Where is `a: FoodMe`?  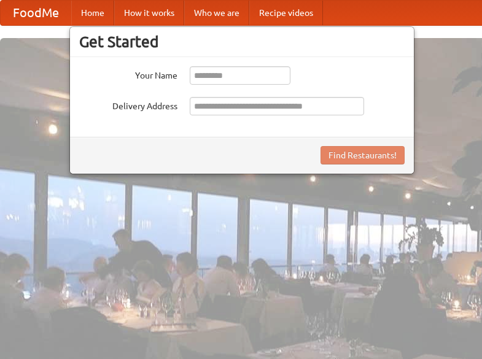 a: FoodMe is located at coordinates (36, 13).